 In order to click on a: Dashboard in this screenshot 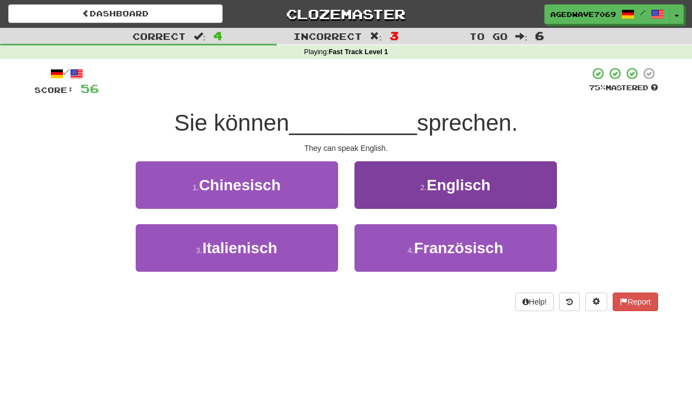, I will do `click(115, 14)`.